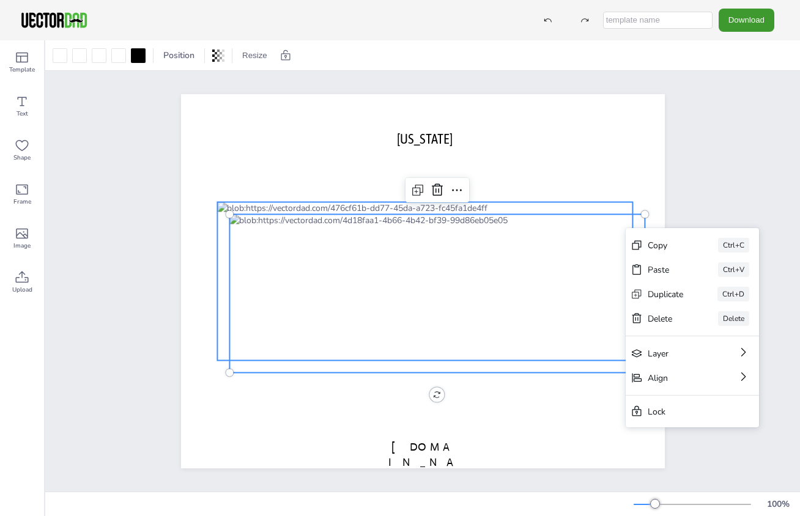 The width and height of the screenshot is (800, 516). What do you see at coordinates (684, 412) in the screenshot?
I see `div: Lock` at bounding box center [684, 412].